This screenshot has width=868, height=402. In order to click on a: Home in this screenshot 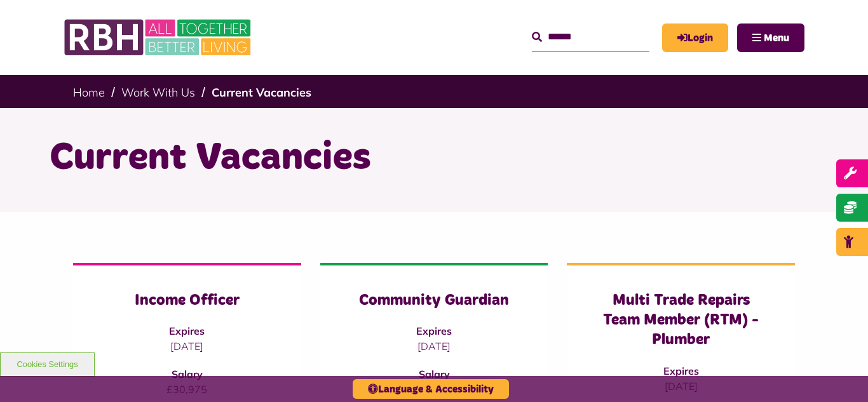, I will do `click(89, 92)`.